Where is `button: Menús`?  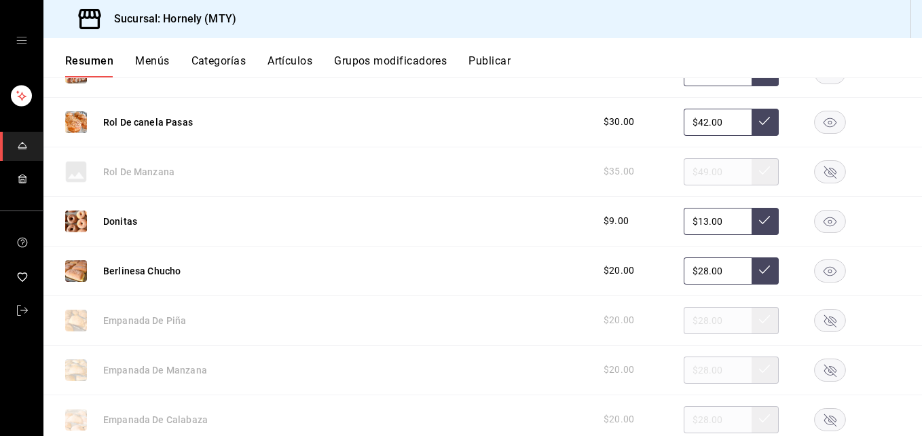
button: Menús is located at coordinates (152, 66).